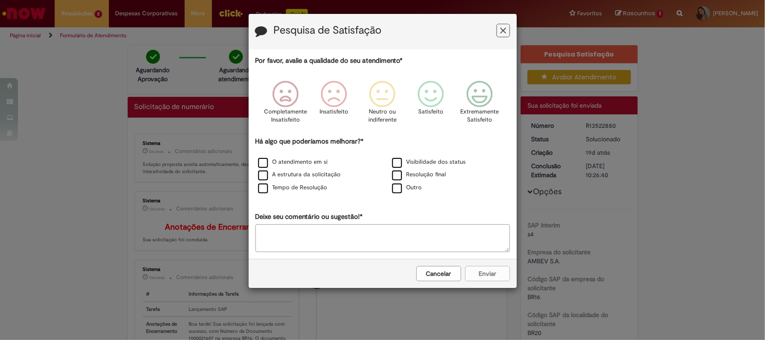 Image resolution: width=765 pixels, height=340 pixels. I want to click on label: Deixe seu comentário ou sugestão!*, so click(309, 216).